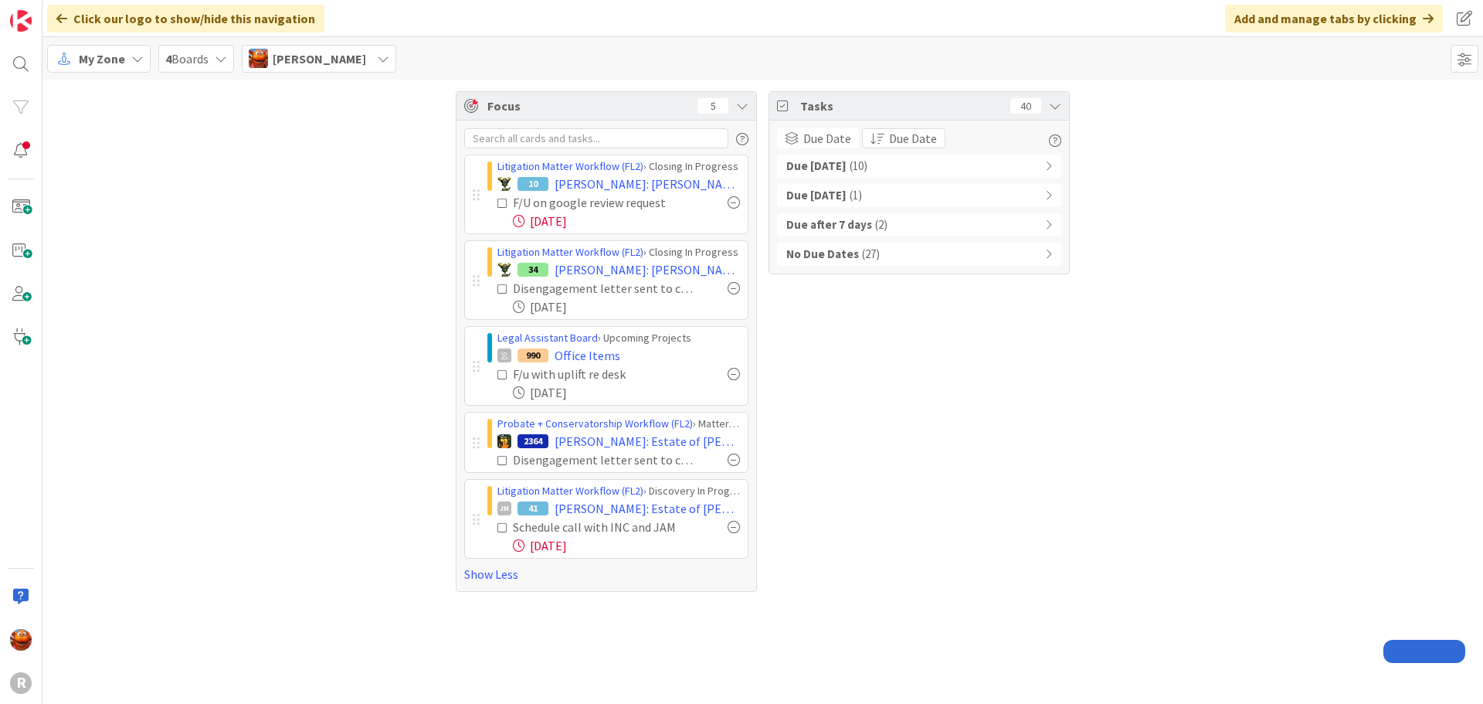 The height and width of the screenshot is (704, 1483). Describe the element at coordinates (533, 184) in the screenshot. I see `div: 10` at that location.